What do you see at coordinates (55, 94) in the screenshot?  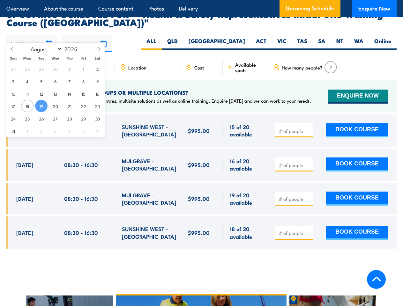 I see `span: August 13, 2025` at bounding box center [55, 94].